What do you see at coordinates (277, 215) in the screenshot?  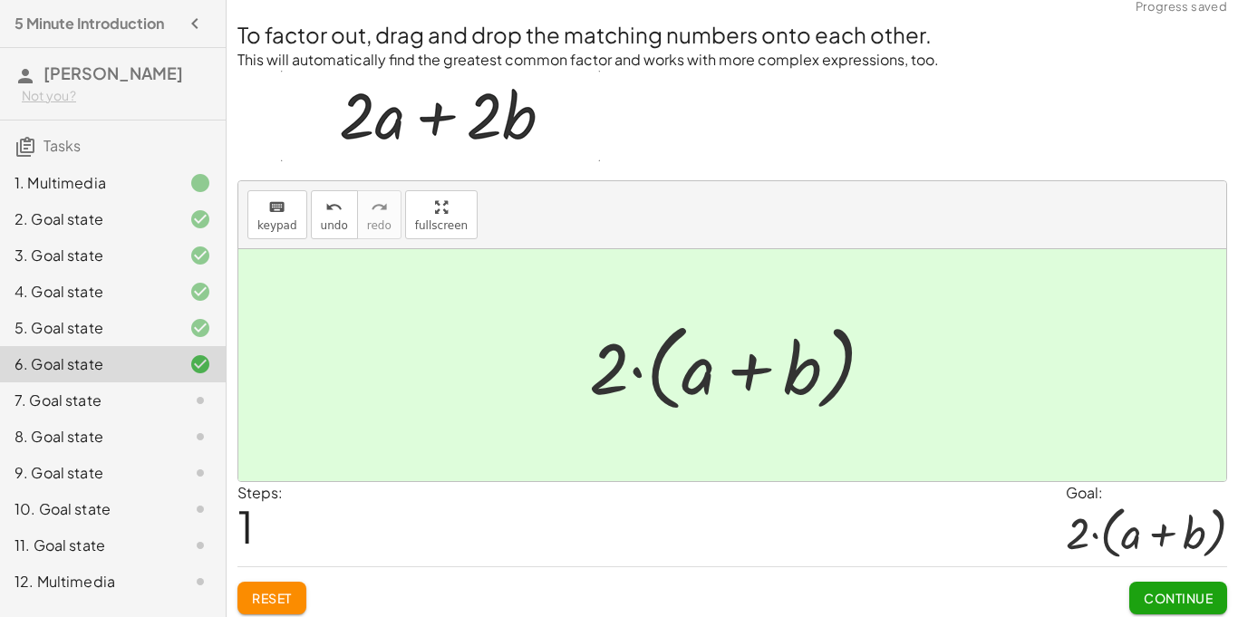 I see `button: keyboardkeypad` at bounding box center [277, 215].